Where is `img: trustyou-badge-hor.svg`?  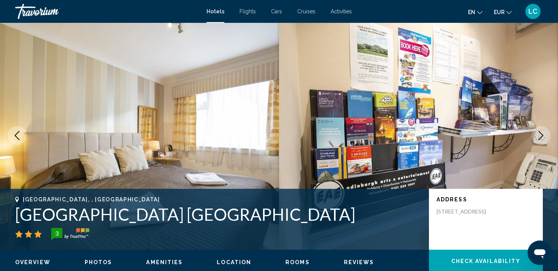 img: trustyou-badge-hor.svg is located at coordinates (70, 234).